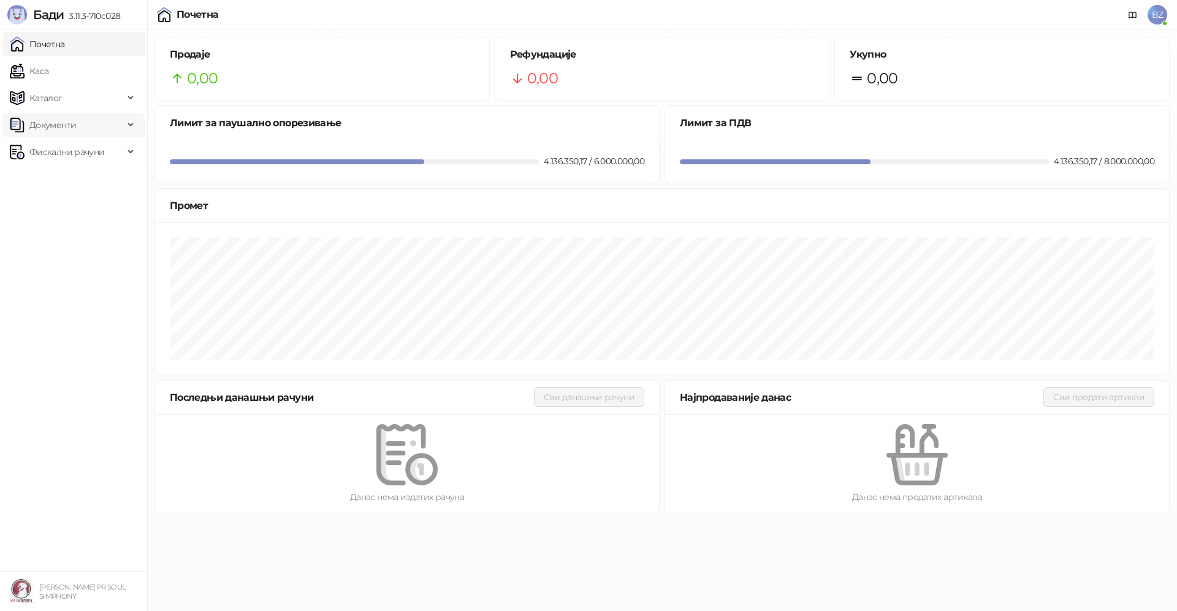  What do you see at coordinates (1133, 15) in the screenshot?
I see `a: Документација` at bounding box center [1133, 15].